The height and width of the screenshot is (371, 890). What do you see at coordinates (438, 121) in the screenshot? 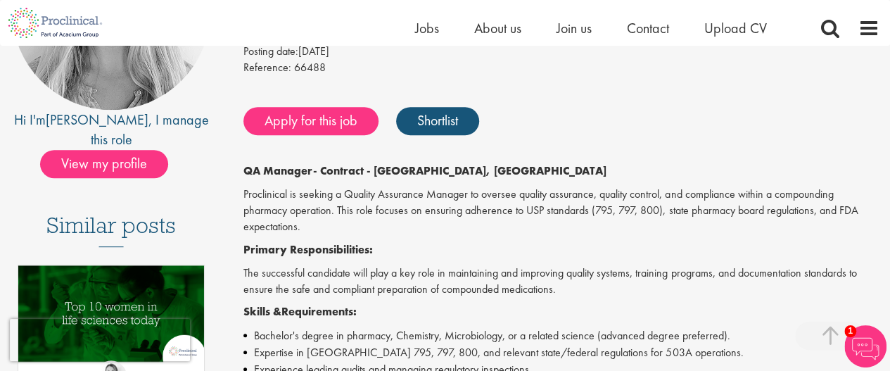
I see `a: Shortlist` at bounding box center [438, 121].